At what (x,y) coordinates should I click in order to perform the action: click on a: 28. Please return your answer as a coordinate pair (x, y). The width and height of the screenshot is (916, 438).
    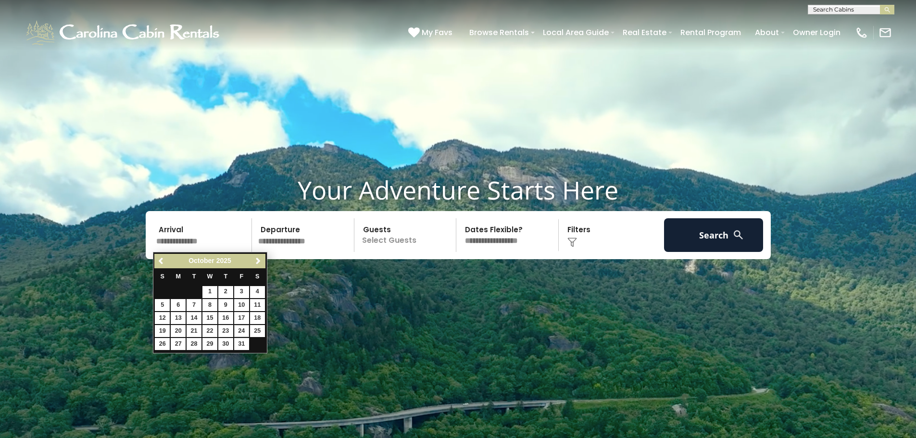
    Looking at the image, I should click on (194, 344).